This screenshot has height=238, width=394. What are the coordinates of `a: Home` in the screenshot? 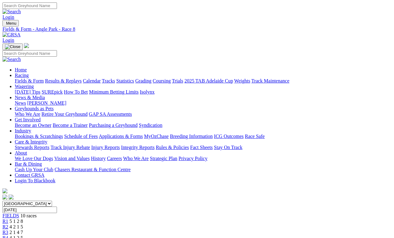 It's located at (21, 70).